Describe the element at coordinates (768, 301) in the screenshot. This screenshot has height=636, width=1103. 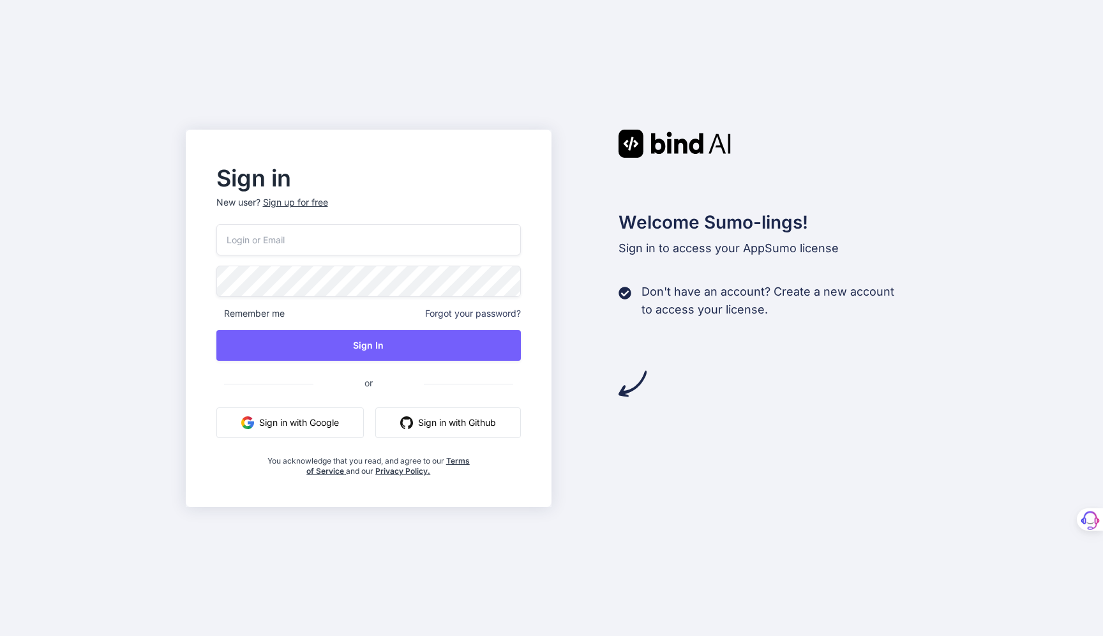
I see `p: Don't have an account? Create a new account to access your license.` at that location.